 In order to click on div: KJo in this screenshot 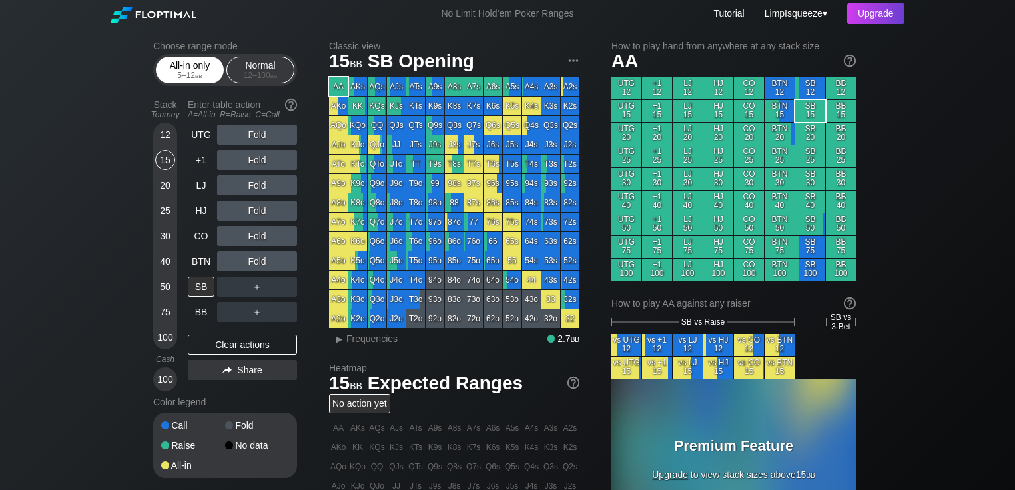, I will do `click(358, 145)`.